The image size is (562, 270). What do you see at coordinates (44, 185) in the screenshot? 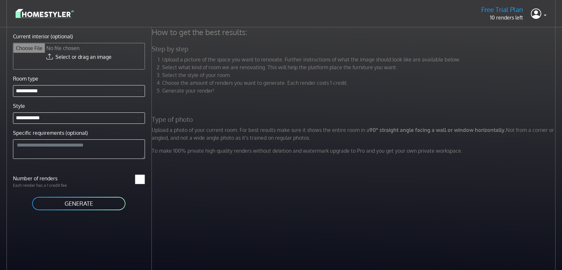
I see `p: Each render has a 1 credit fee` at bounding box center [44, 185].